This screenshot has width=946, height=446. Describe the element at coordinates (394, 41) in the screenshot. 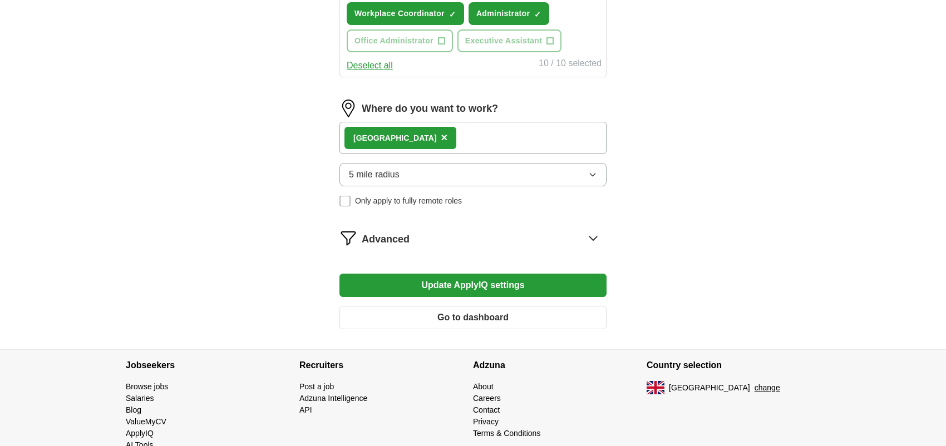

I see `span: Office Administrator` at that location.